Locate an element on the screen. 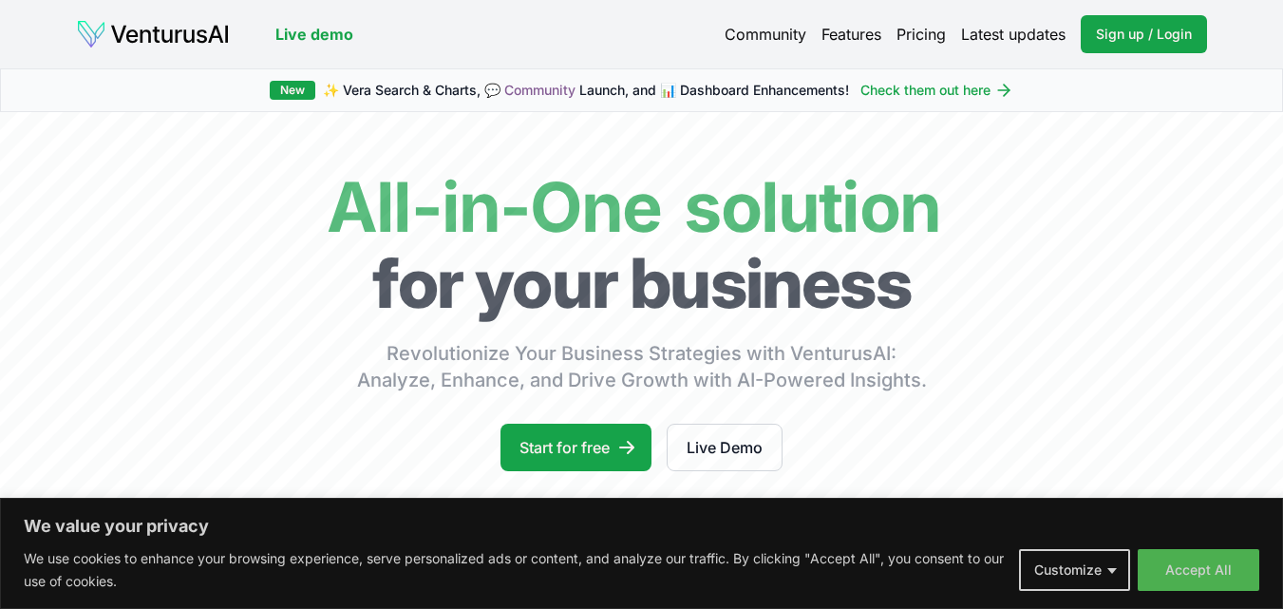 This screenshot has height=609, width=1283. a: Live Demo is located at coordinates (725, 447).